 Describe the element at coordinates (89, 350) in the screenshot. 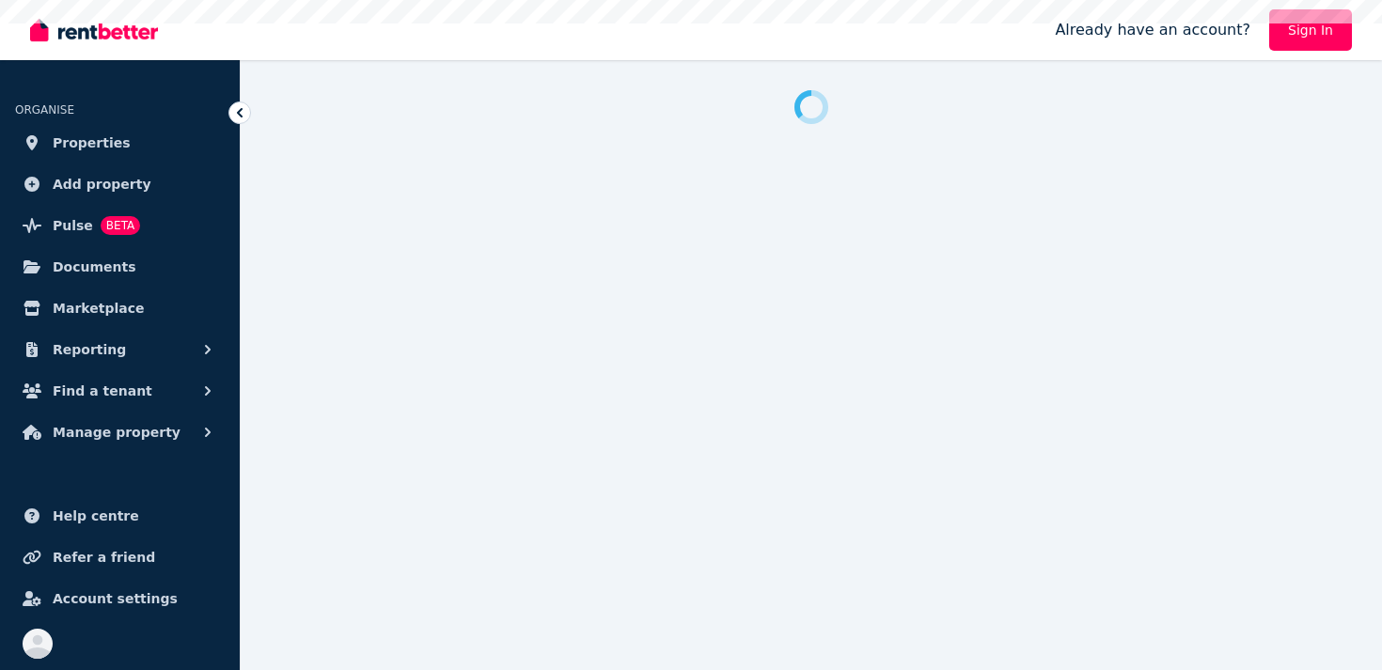

I see `span: Reporting` at that location.